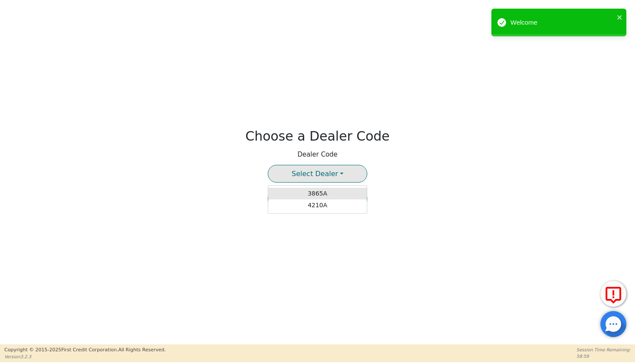  Describe the element at coordinates (603, 349) in the screenshot. I see `p: Session Time Remaining:` at that location.